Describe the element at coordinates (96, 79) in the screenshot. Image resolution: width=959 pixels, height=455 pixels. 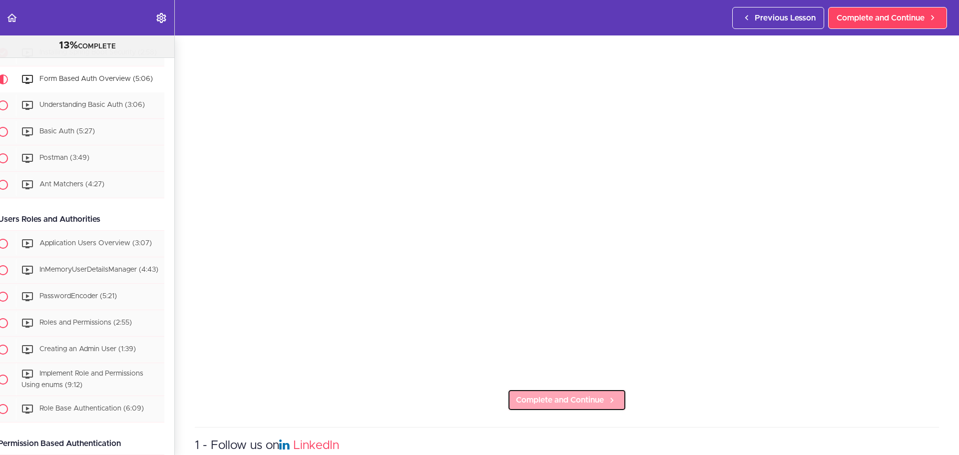
I see `span: Form Based Auth Overview (5:06)` at that location.